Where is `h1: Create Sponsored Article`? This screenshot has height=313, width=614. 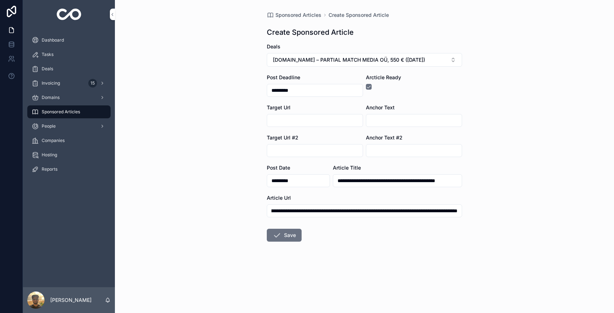 h1: Create Sponsored Article is located at coordinates (310, 32).